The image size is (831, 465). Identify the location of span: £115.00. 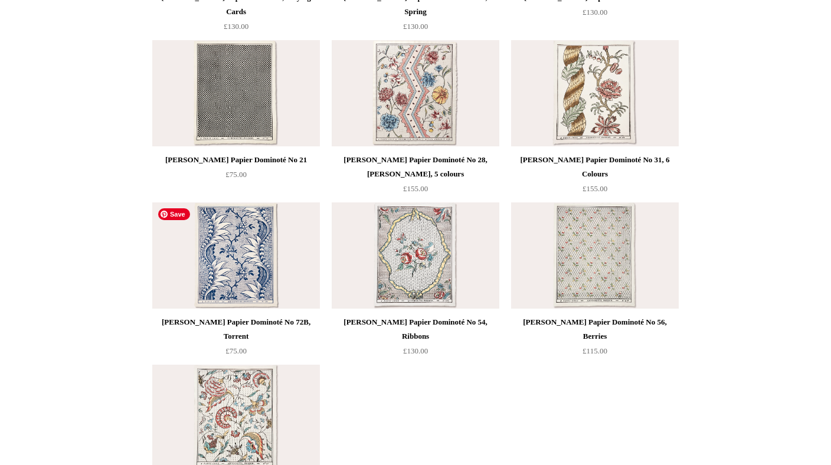
(595, 351).